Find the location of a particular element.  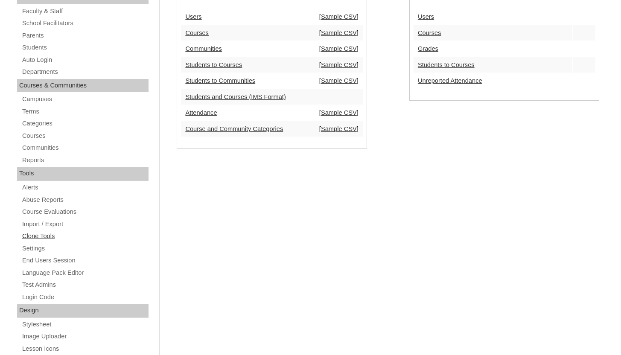

a: Abuse Reports is located at coordinates (85, 200).